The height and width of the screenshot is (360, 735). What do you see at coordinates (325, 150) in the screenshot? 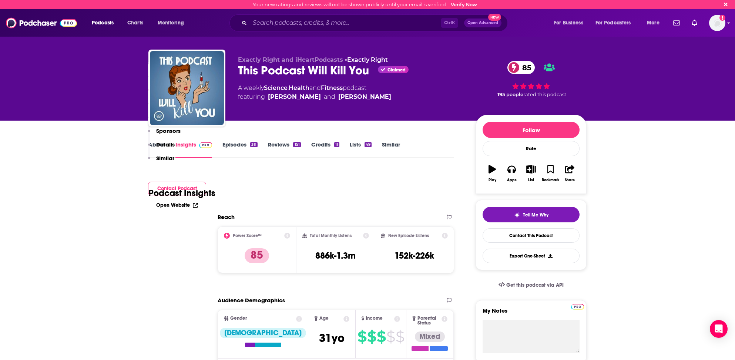
I see `a: Credits11` at bounding box center [325, 150].